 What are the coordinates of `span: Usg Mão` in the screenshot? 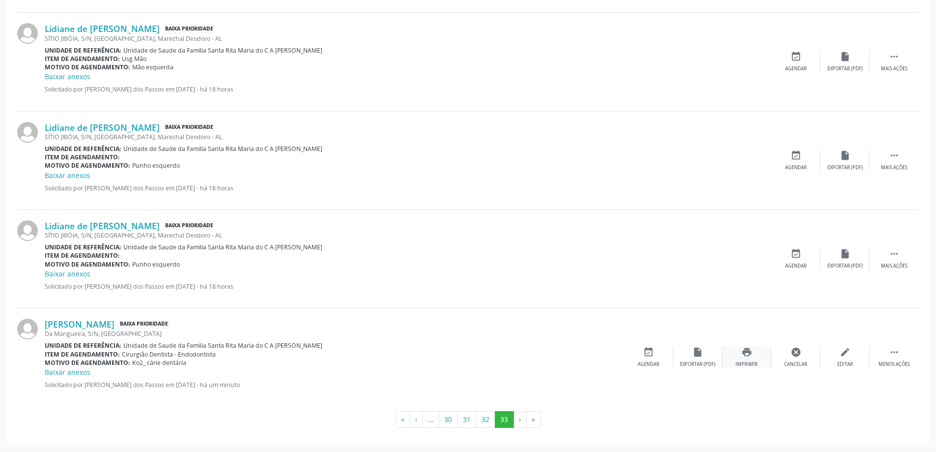 It's located at (134, 58).